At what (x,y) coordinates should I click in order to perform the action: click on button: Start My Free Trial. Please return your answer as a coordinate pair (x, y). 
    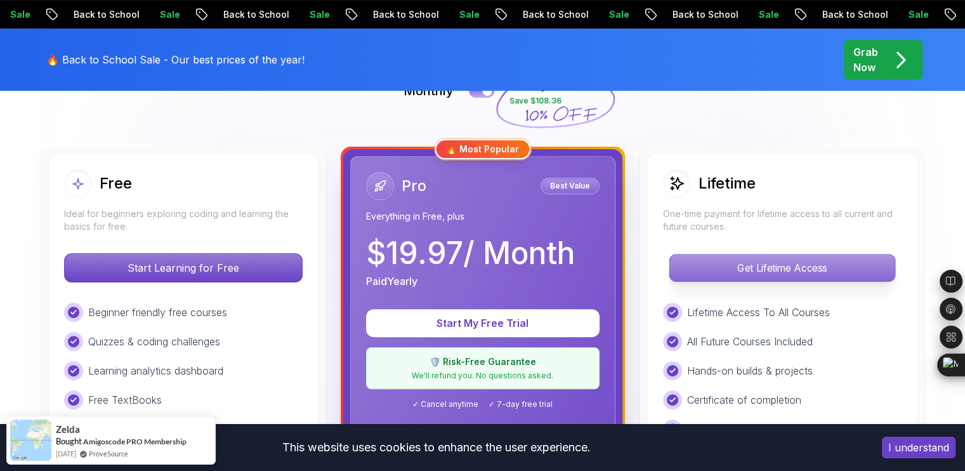
    Looking at the image, I should click on (483, 323).